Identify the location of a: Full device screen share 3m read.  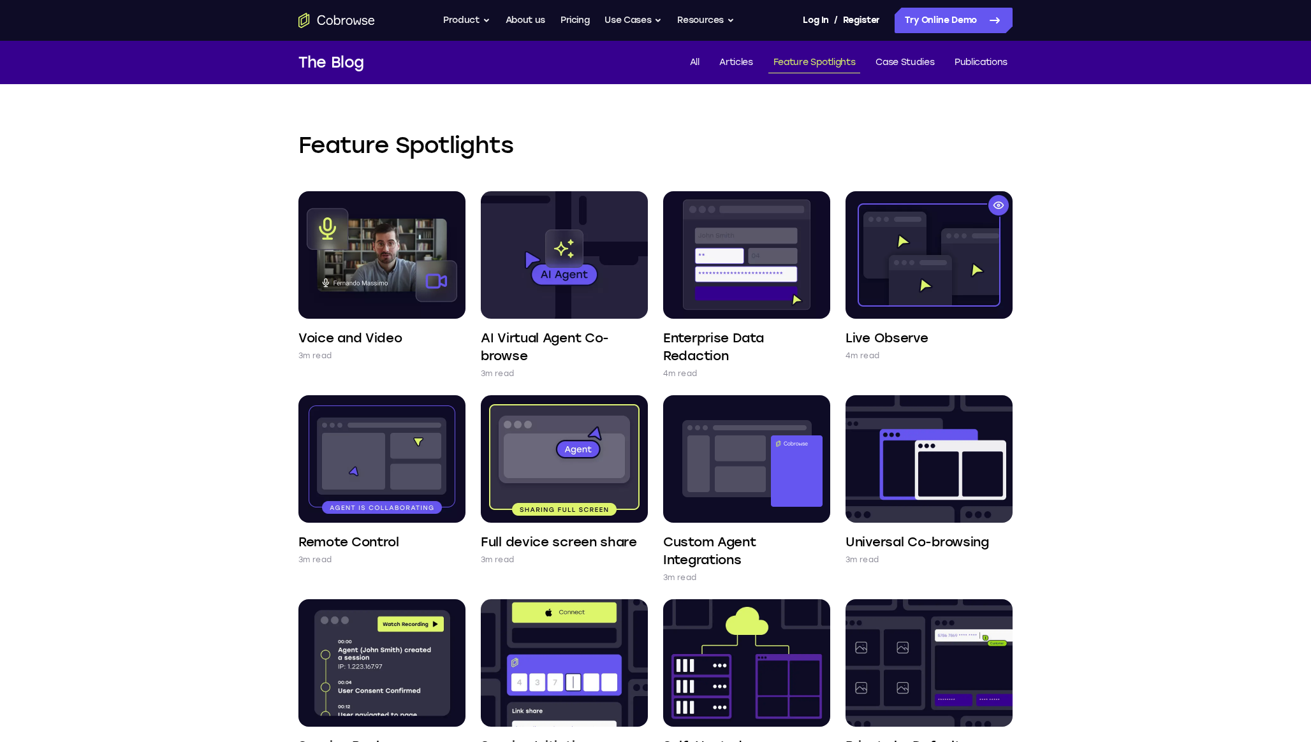
(564, 481).